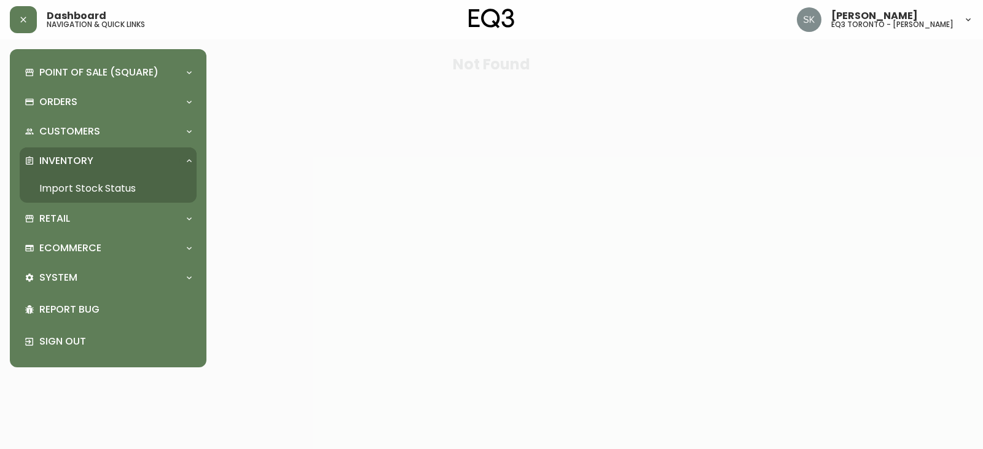  Describe the element at coordinates (69, 131) in the screenshot. I see `p: Customers` at that location.